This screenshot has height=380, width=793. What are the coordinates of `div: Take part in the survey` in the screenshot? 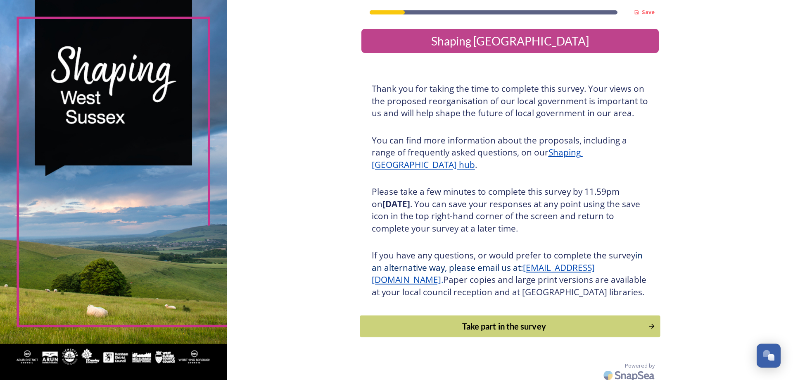 It's located at (504, 326).